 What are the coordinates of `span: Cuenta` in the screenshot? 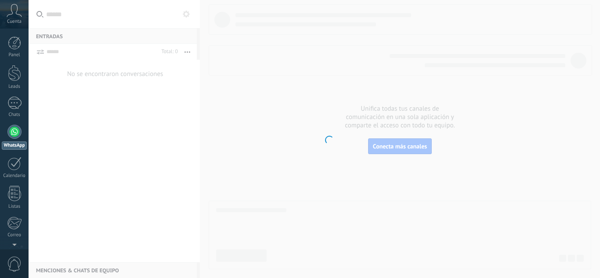 It's located at (14, 22).